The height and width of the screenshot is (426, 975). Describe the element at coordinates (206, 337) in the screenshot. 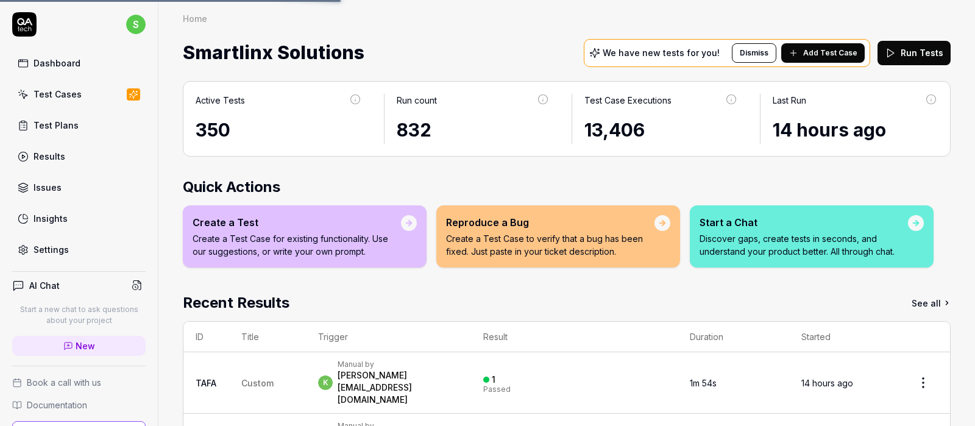

I see `th: ID` at that location.